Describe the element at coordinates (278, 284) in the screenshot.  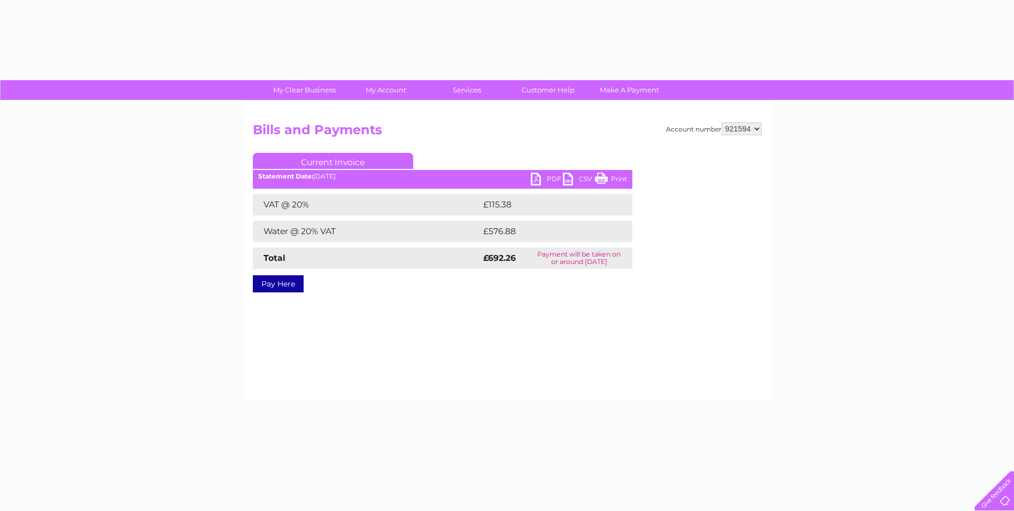
I see `a: Pay Here` at that location.